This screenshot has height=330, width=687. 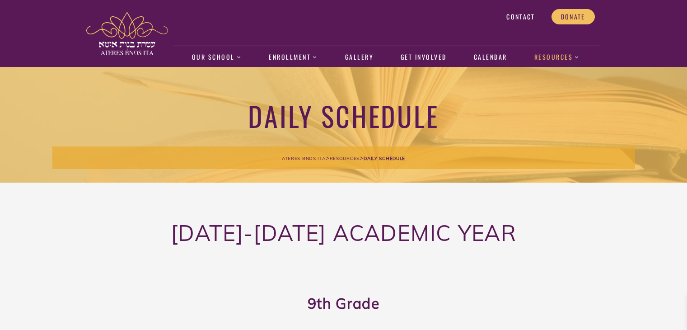 I want to click on a: Enrollment, so click(x=293, y=57).